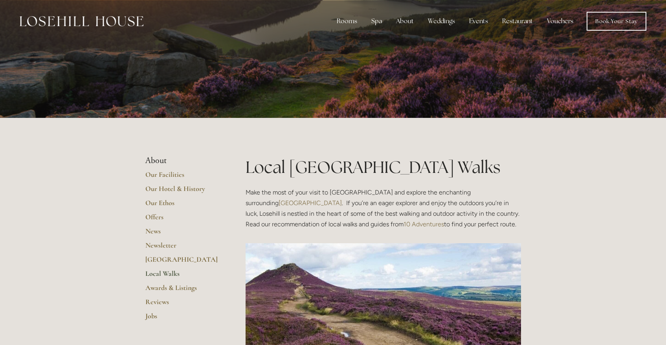 The height and width of the screenshot is (345, 666). What do you see at coordinates (183, 161) in the screenshot?
I see `li: About` at bounding box center [183, 161].